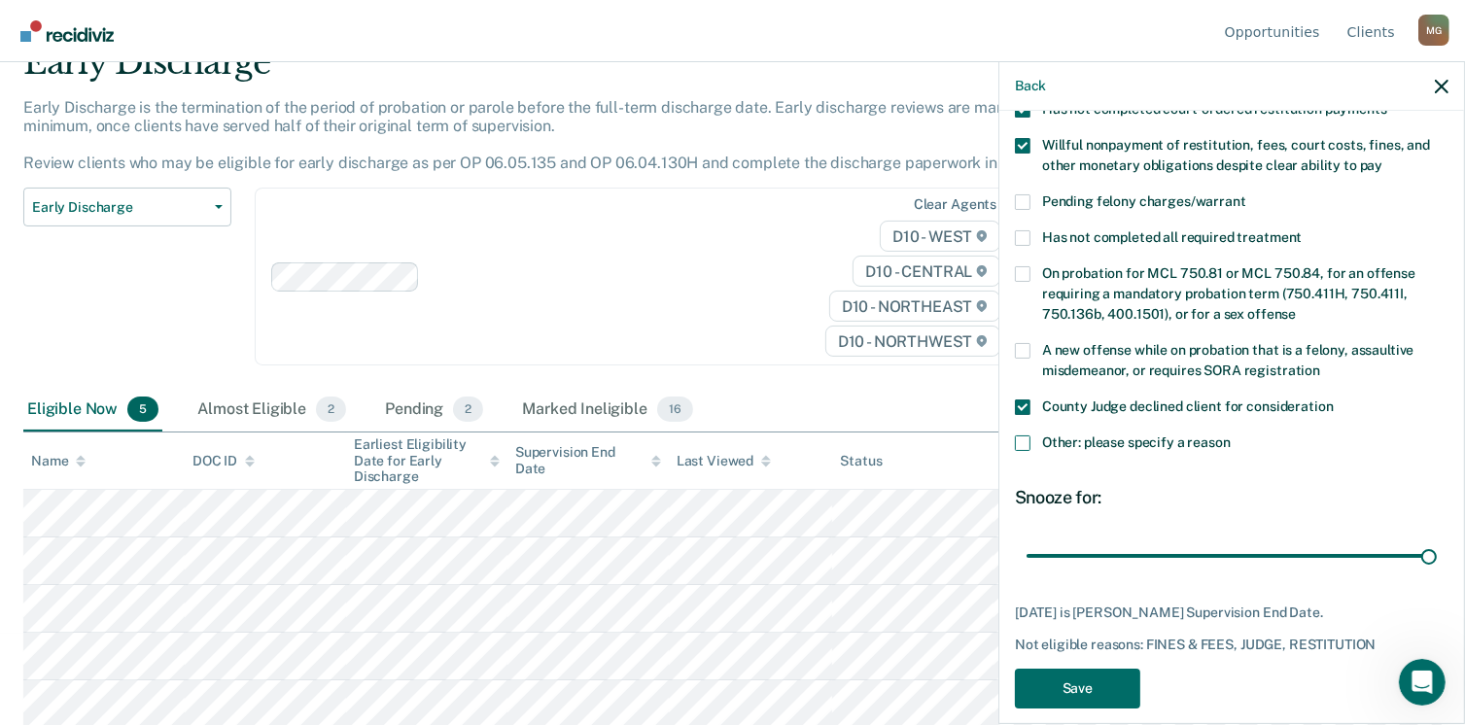 This screenshot has width=1465, height=725. Describe the element at coordinates (1229, 294) in the screenshot. I see `span: On probation for MCL 750.81 or MCL 750.84, for an offense requiring a mandatory probation term (7...` at that location.